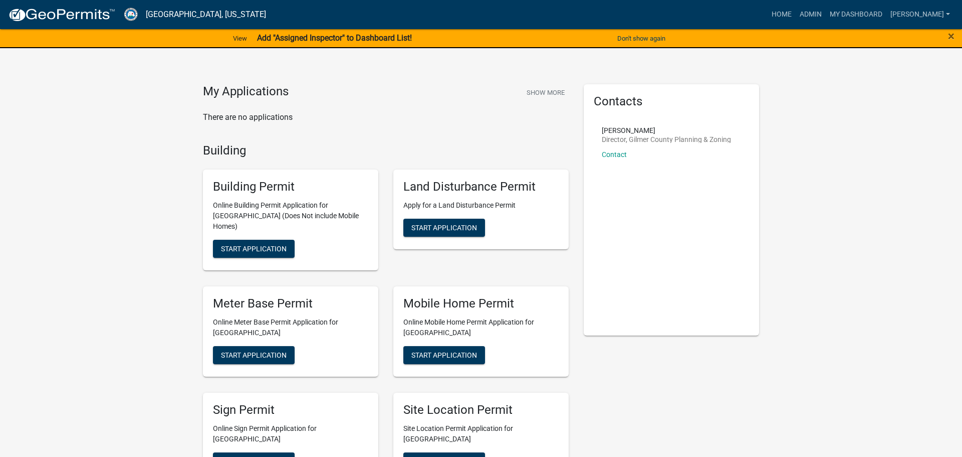  I want to click on p: Apply for a Land Disturbance Permit, so click(481, 205).